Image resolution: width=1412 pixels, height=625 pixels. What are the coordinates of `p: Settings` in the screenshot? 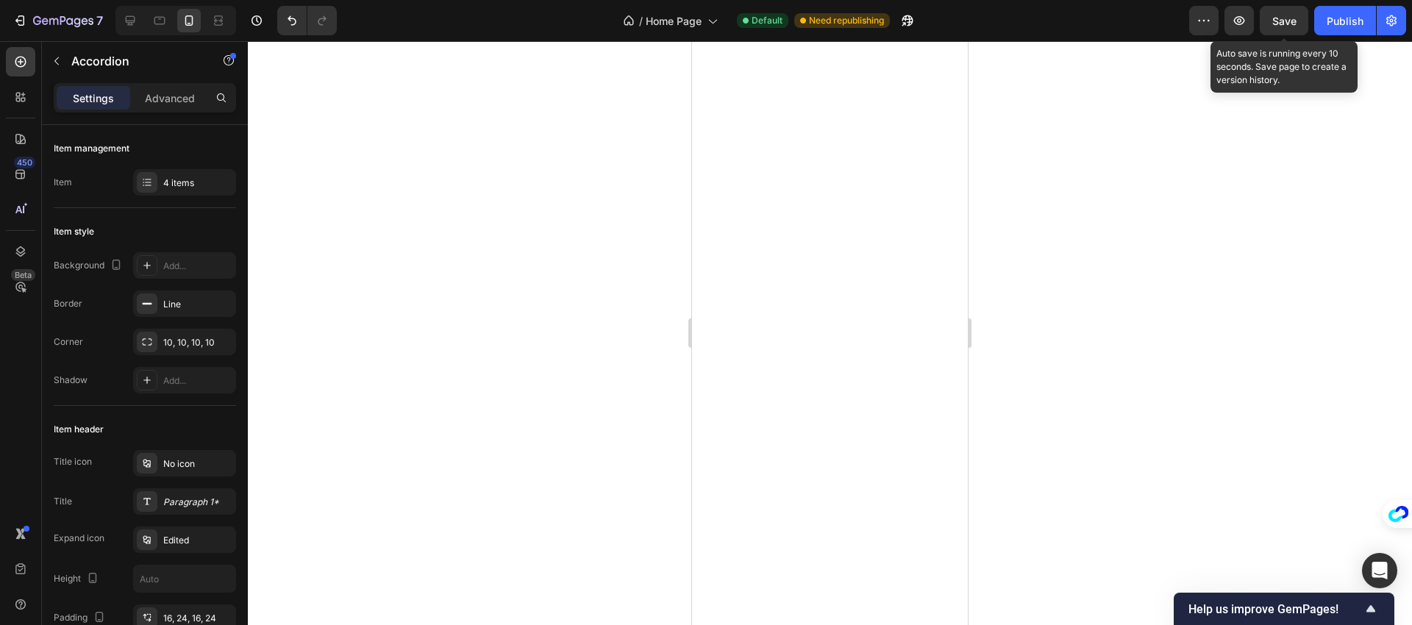 It's located at (93, 98).